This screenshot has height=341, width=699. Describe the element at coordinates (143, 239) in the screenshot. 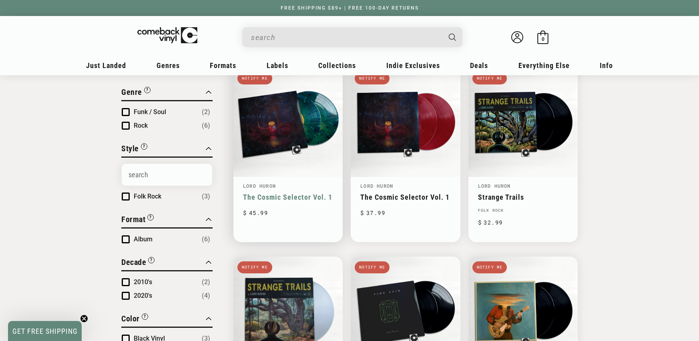

I see `span: Album` at that location.